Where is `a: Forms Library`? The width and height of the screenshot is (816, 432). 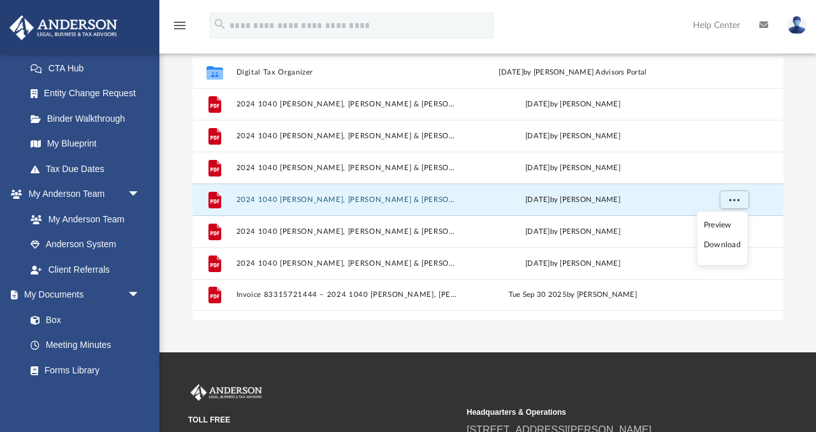 a: Forms Library is located at coordinates (82, 370).